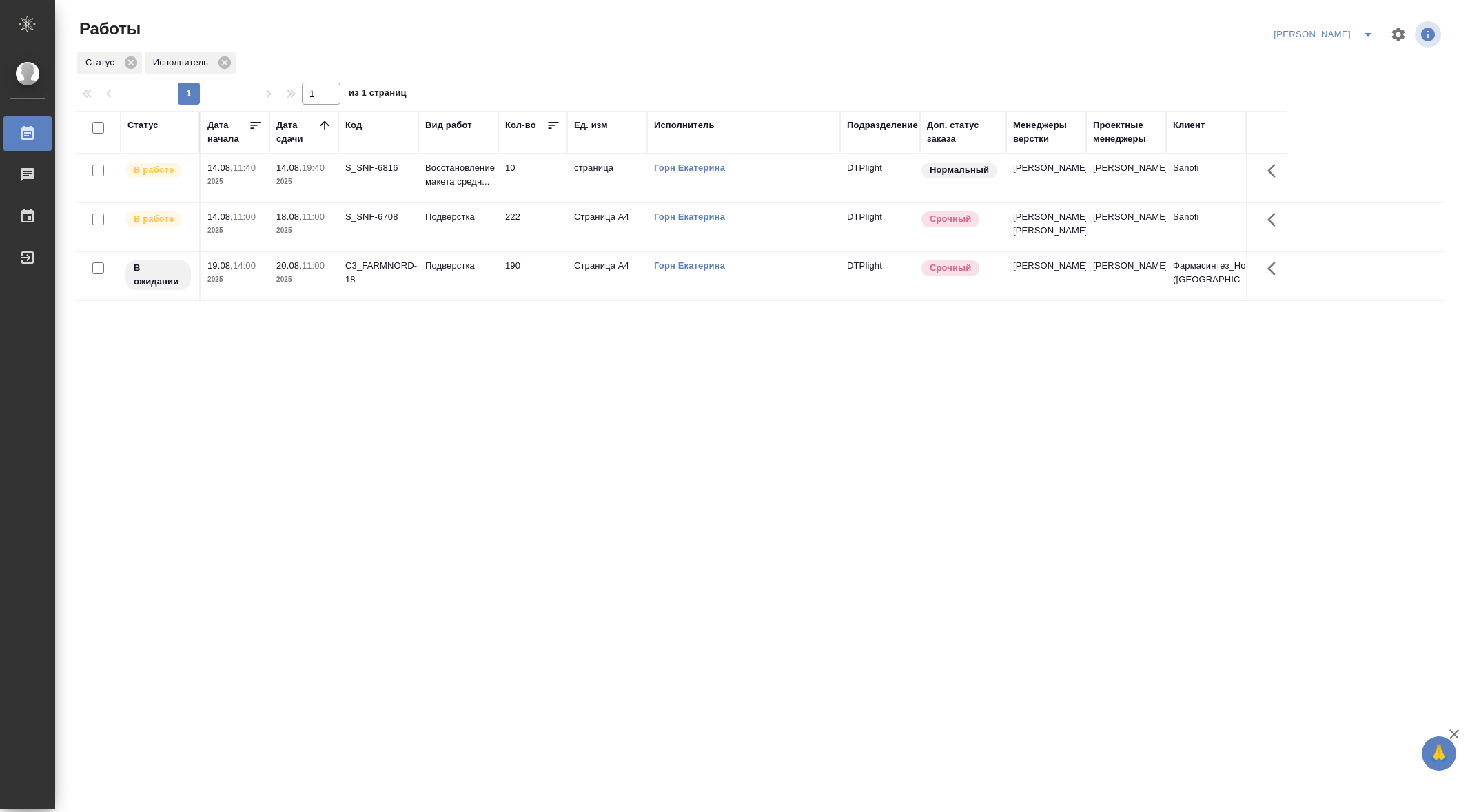  Describe the element at coordinates (1397, 35) in the screenshot. I see `span: Настроить таблицу` at that location.